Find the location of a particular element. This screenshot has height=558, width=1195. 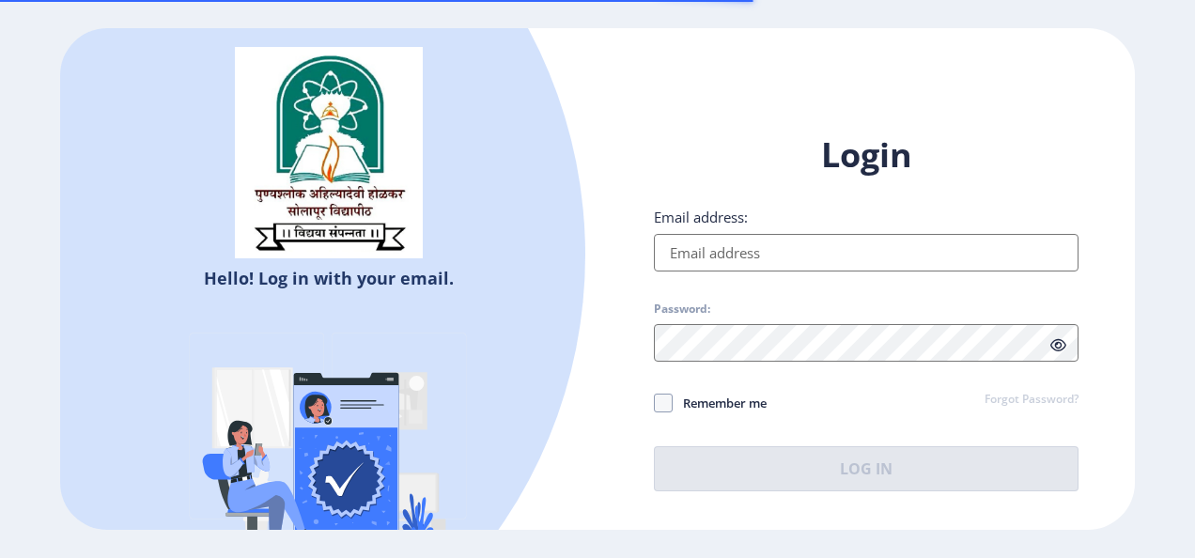

button: Log In is located at coordinates (866, 469).